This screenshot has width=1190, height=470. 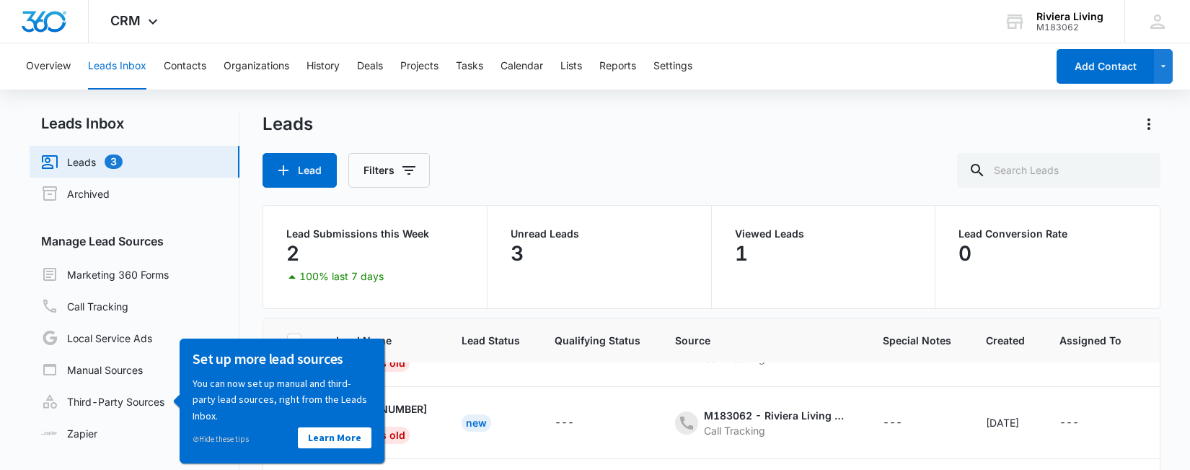 I want to click on button: Add as Contact, so click(x=1166, y=421).